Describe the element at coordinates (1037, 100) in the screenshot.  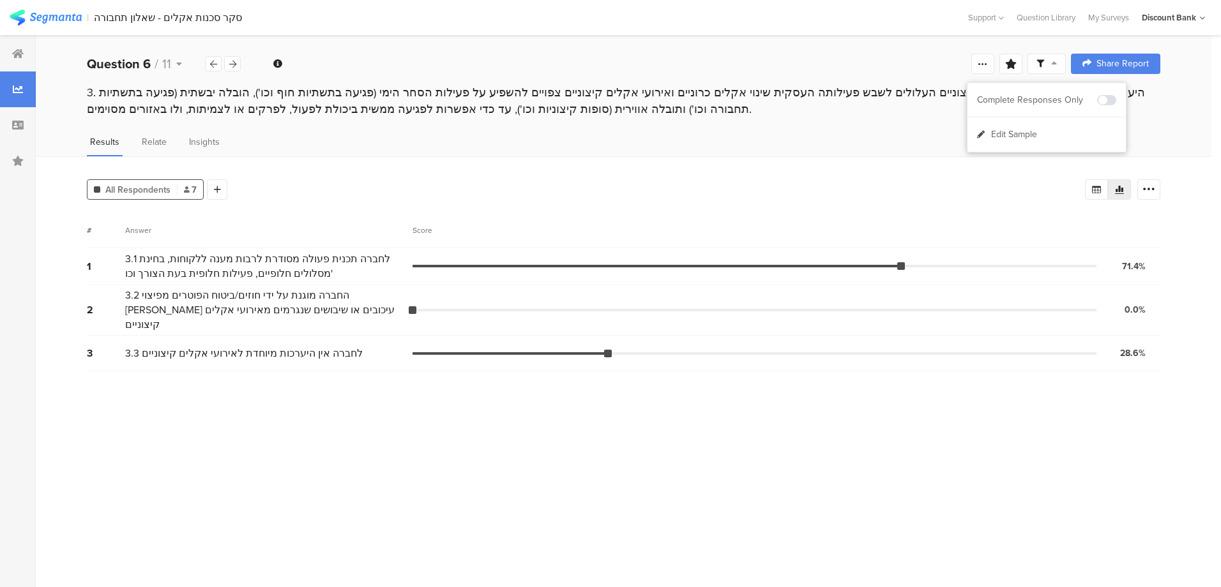
I see `div: Complete Responses Only` at that location.